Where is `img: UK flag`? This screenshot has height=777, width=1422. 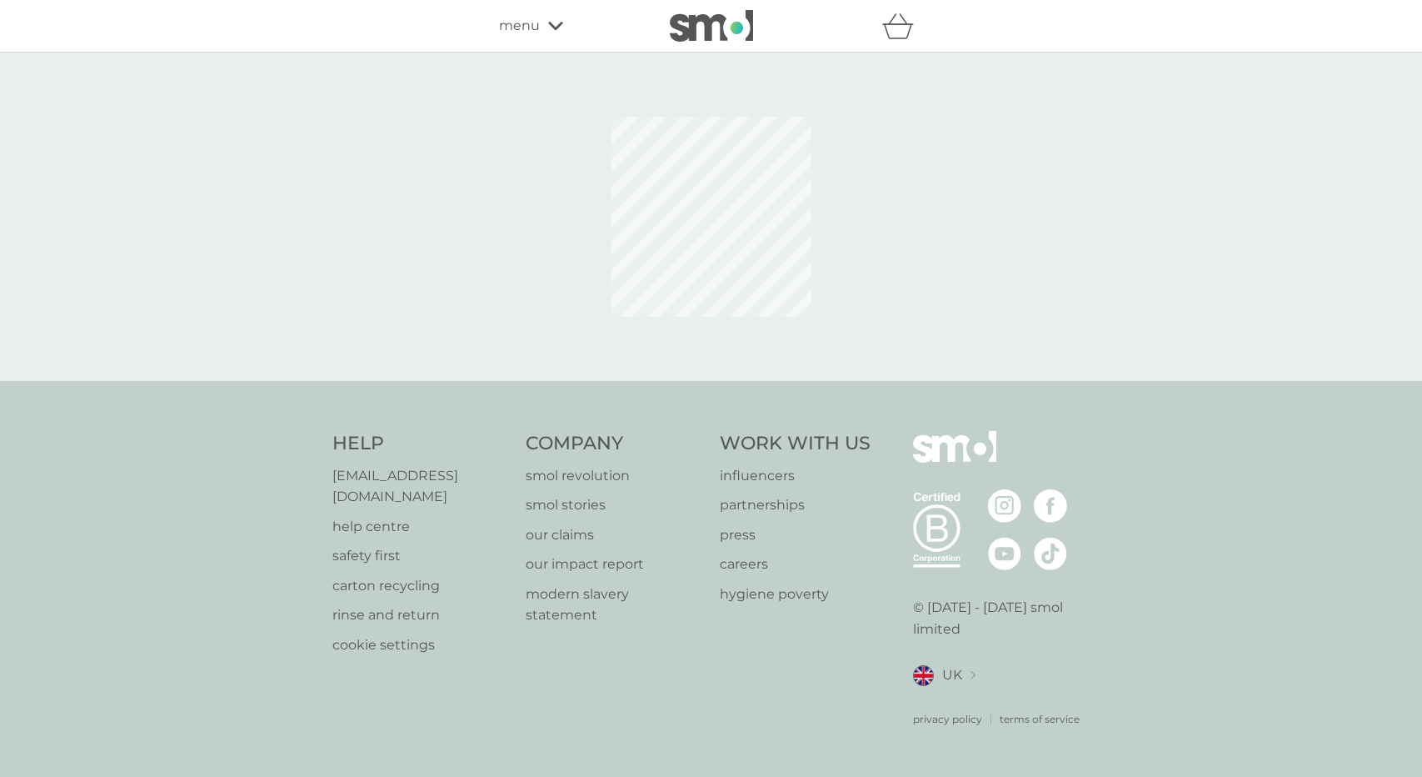 img: UK flag is located at coordinates (923, 675).